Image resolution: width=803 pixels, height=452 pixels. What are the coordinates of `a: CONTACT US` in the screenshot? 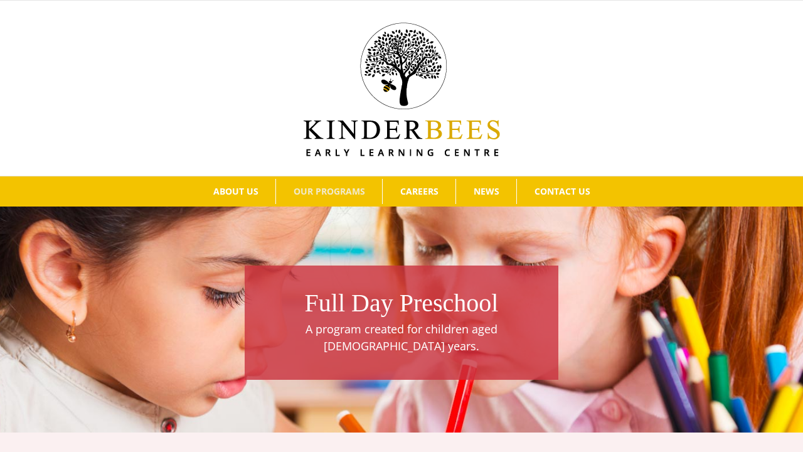 It's located at (562, 191).